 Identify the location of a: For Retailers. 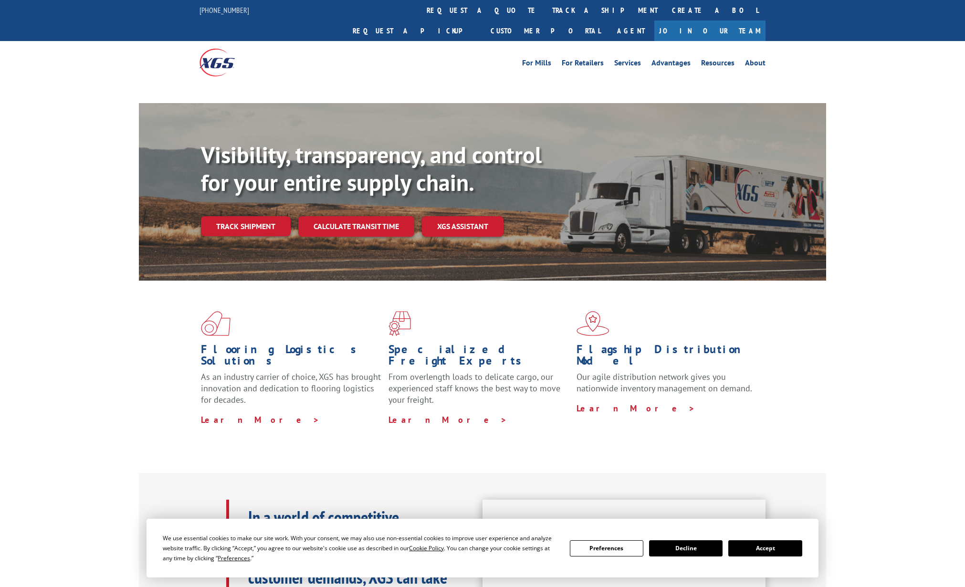
(583, 64).